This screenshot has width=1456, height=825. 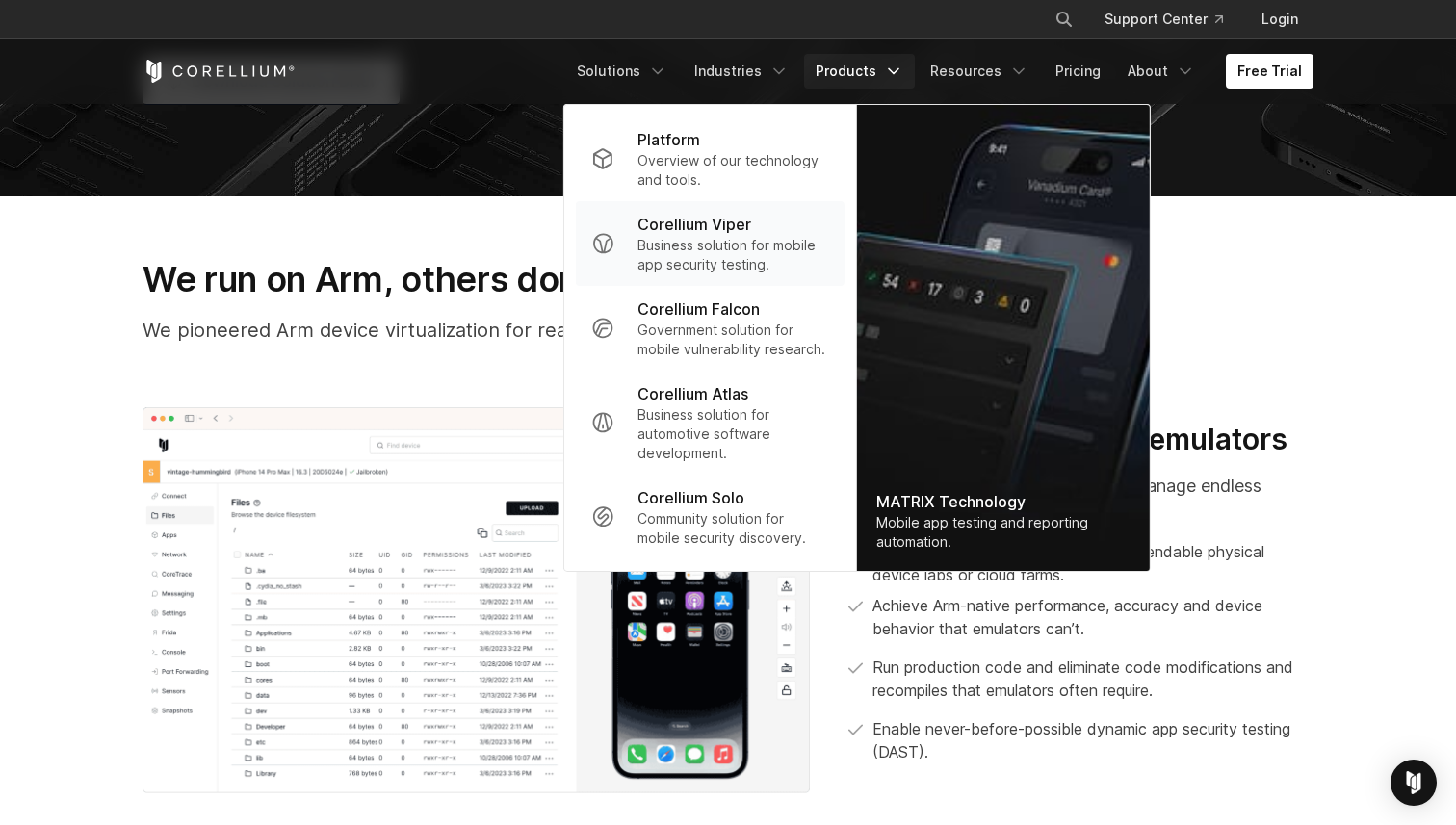 What do you see at coordinates (692, 393) in the screenshot?
I see `p: Corellium Atlas` at bounding box center [692, 393].